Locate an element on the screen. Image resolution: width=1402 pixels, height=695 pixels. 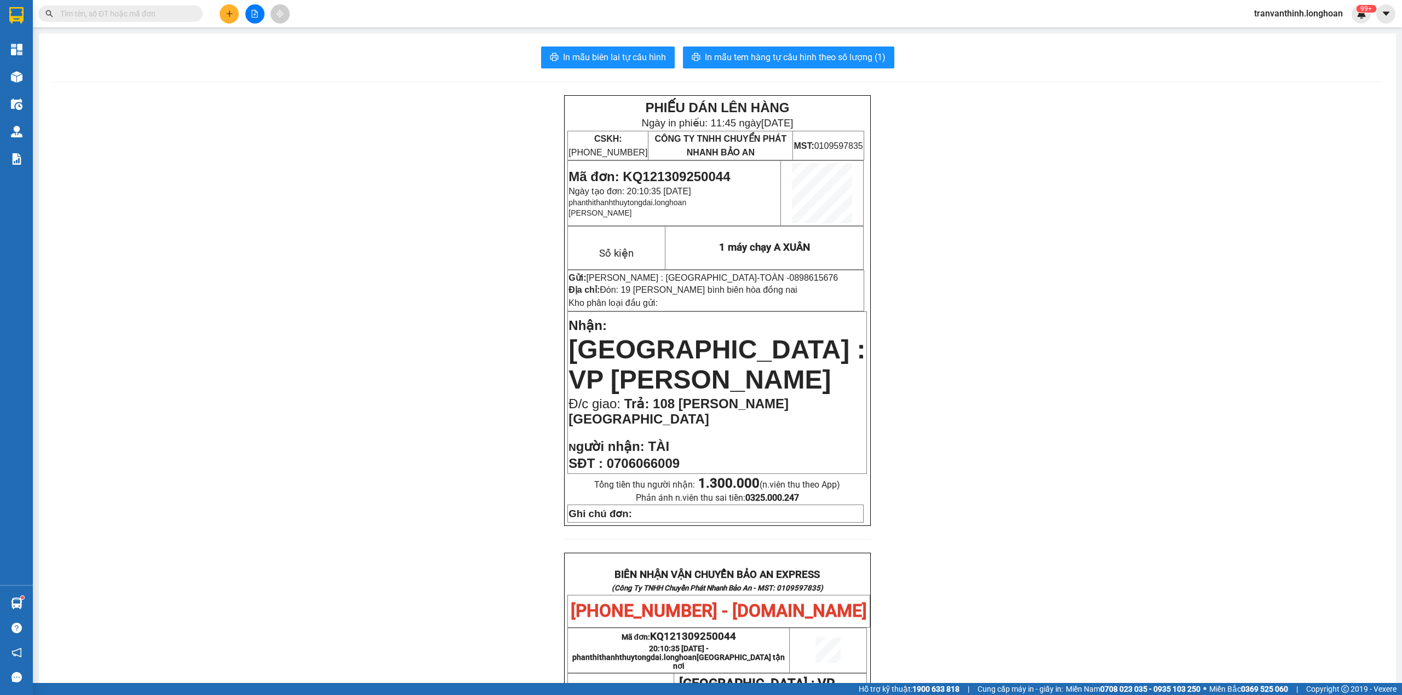
strong: Gửi: is located at coordinates (577, 278).